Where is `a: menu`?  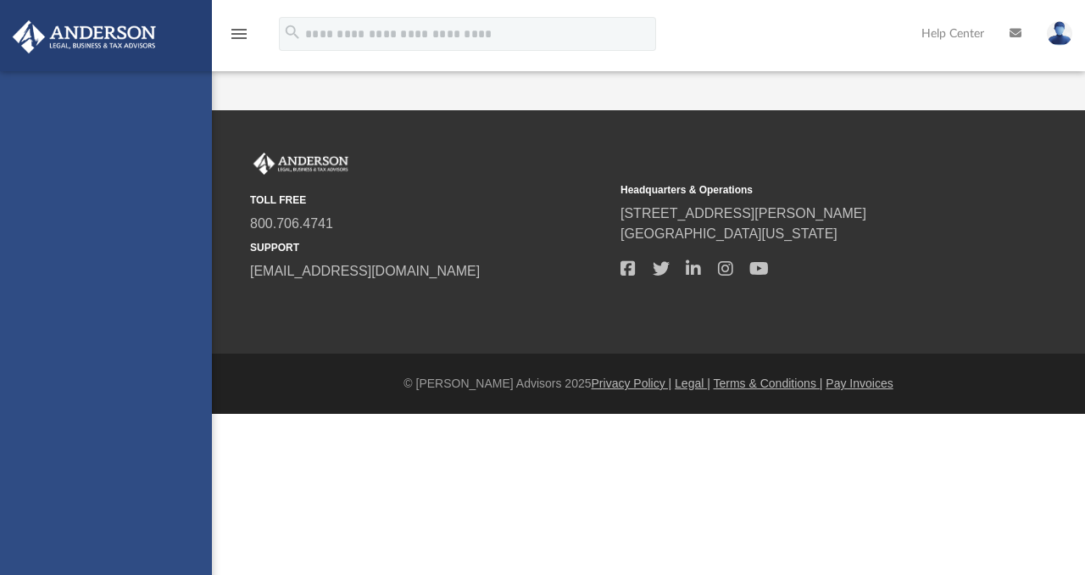
a: menu is located at coordinates (239, 38).